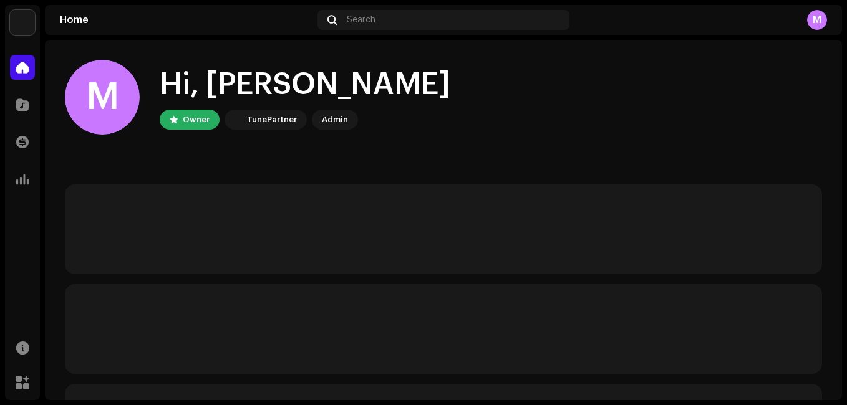  Describe the element at coordinates (186, 20) in the screenshot. I see `div: Home` at that location.